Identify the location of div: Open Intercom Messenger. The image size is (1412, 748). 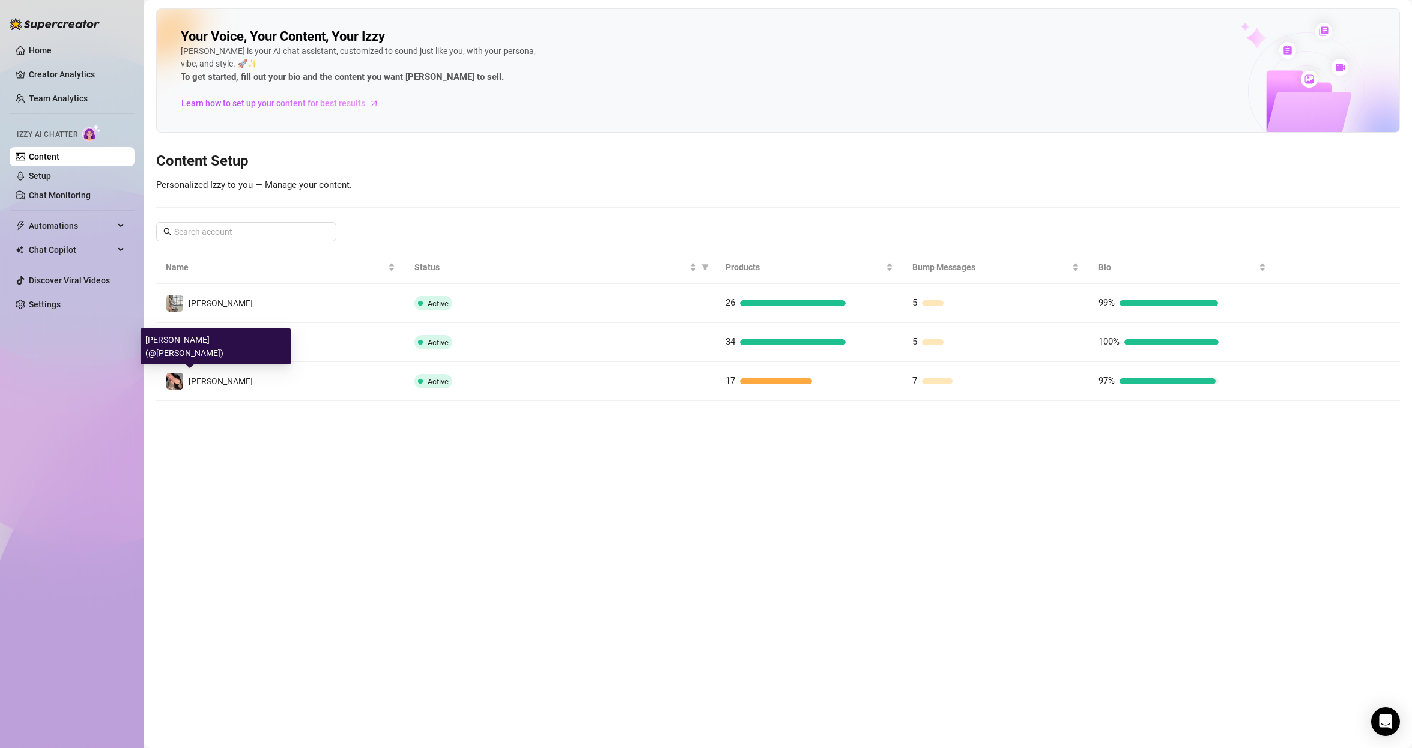
(1386, 722).